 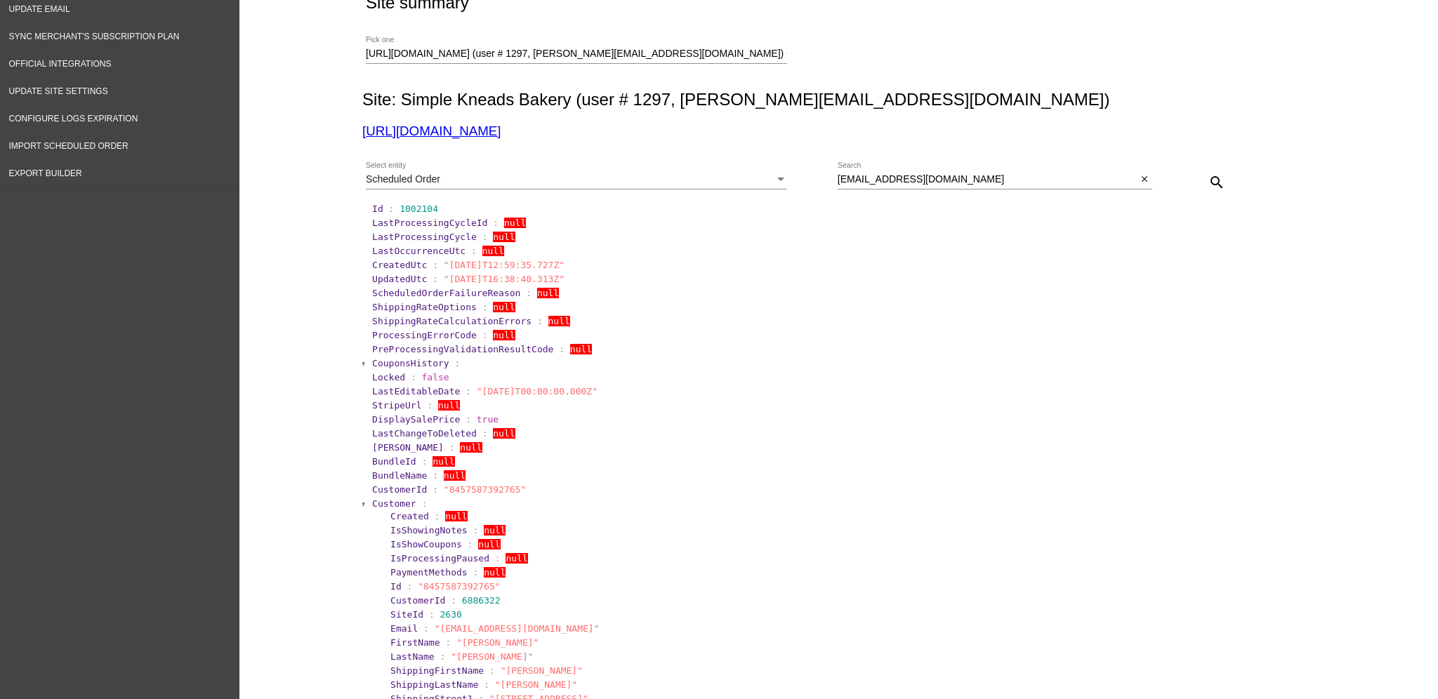 What do you see at coordinates (487, 419) in the screenshot?
I see `span: true` at bounding box center [487, 419].